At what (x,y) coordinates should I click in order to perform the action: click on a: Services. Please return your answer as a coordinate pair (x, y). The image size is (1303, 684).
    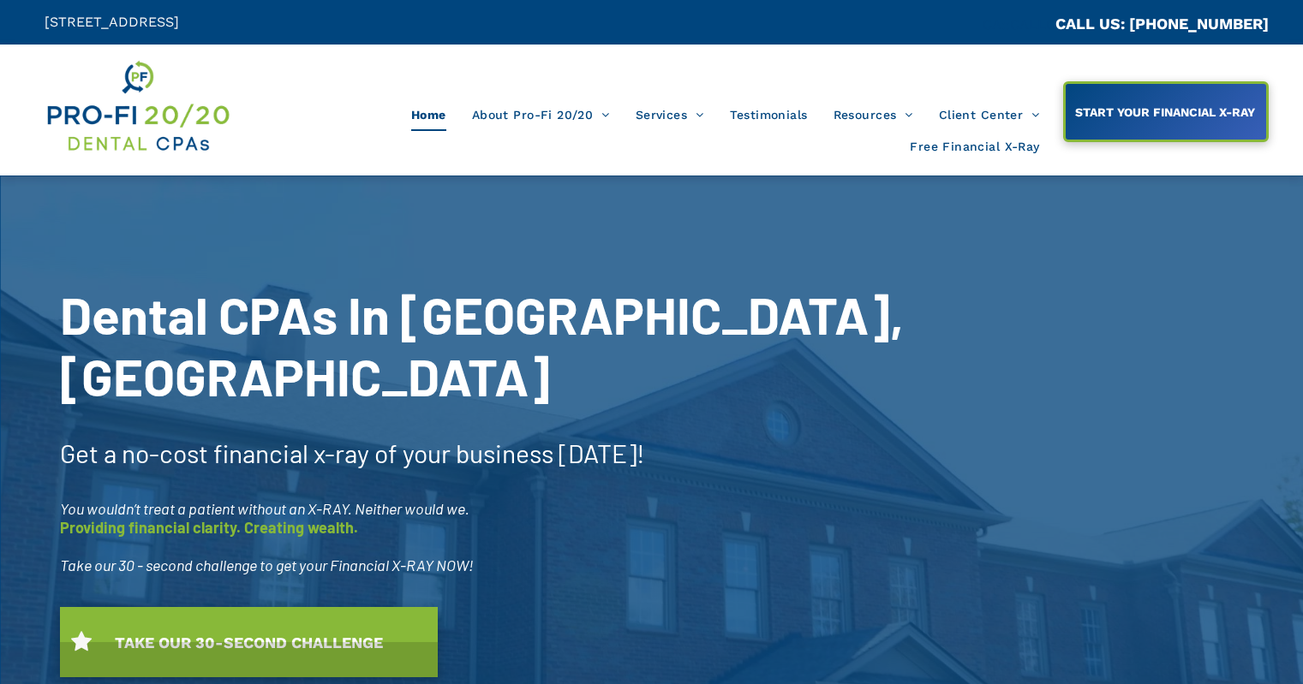
    Looking at the image, I should click on (670, 115).